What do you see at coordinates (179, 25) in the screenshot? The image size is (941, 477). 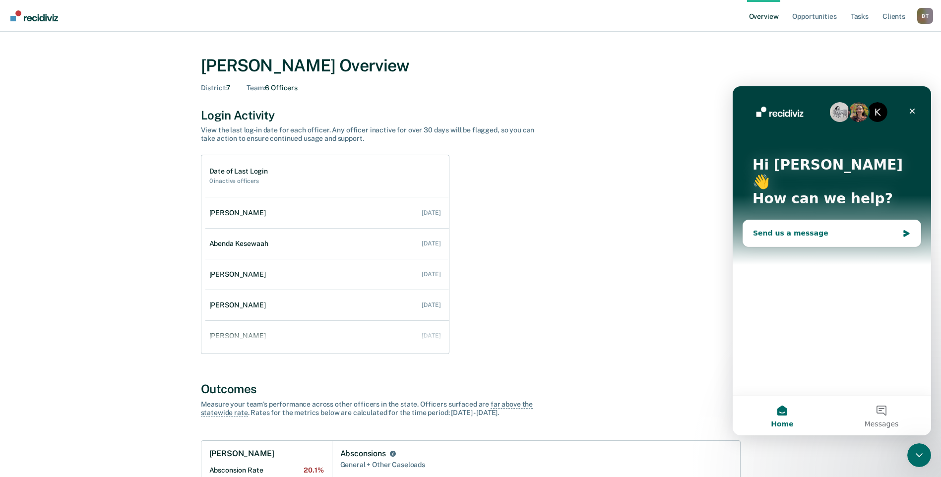 I see `div: Close` at bounding box center [179, 25].